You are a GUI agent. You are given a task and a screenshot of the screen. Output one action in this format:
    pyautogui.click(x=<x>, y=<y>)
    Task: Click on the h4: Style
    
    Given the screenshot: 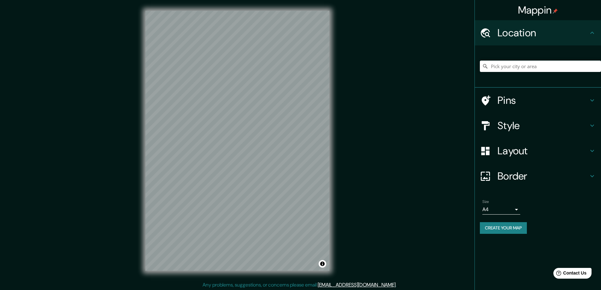 What is the action you would take?
    pyautogui.click(x=543, y=125)
    